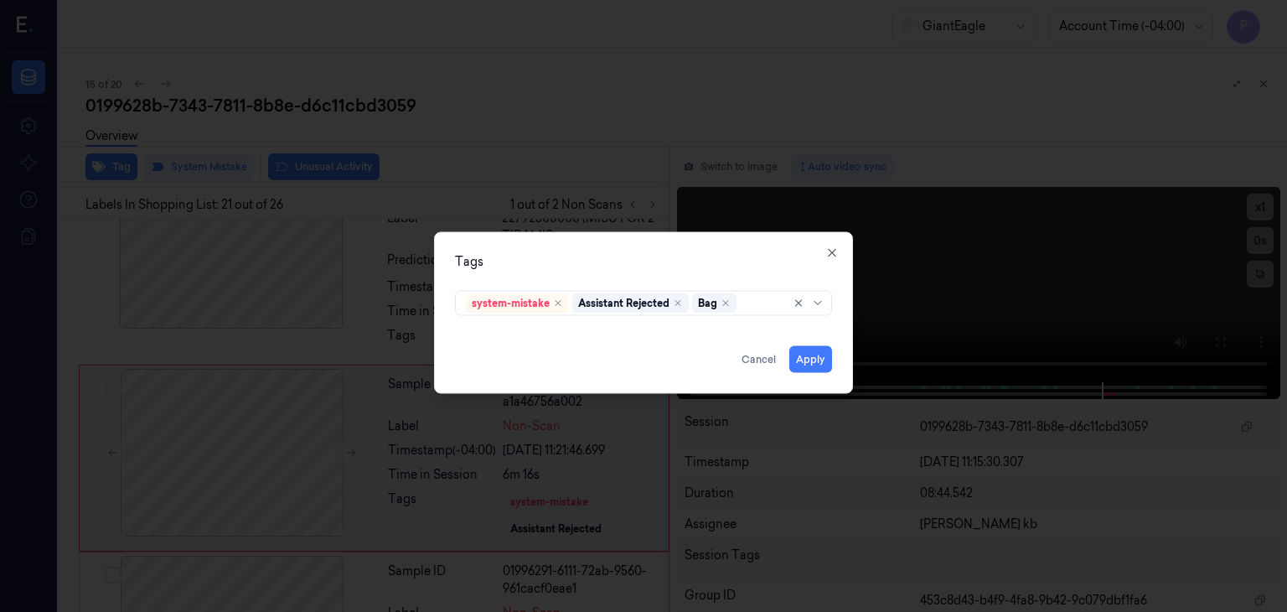 This screenshot has height=612, width=1287. What do you see at coordinates (644, 262) in the screenshot?
I see `div: Tags` at bounding box center [644, 262].